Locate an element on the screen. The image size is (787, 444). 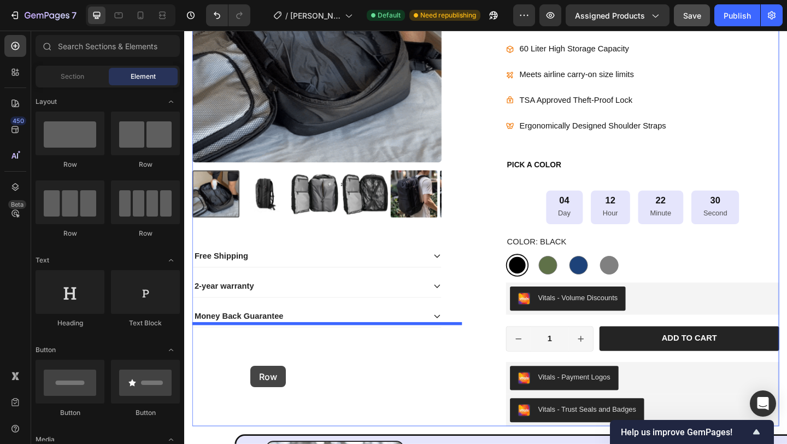
div: 450 is located at coordinates (18, 121).